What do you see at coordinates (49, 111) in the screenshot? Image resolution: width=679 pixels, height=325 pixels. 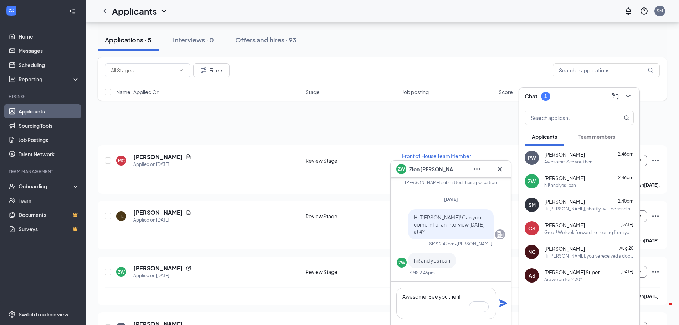 I see `a: Applicants` at bounding box center [49, 111].